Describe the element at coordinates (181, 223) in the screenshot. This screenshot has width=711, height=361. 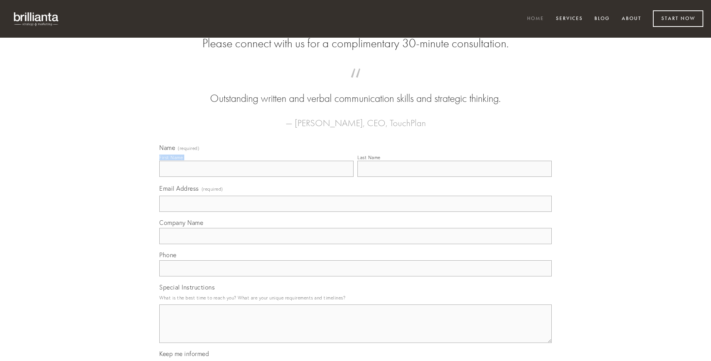
I see `span: Company Name` at that location.